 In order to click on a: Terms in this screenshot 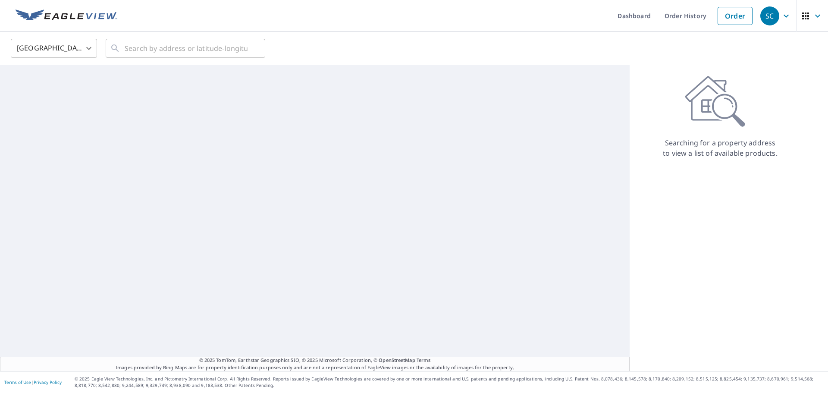, I will do `click(423, 359)`.